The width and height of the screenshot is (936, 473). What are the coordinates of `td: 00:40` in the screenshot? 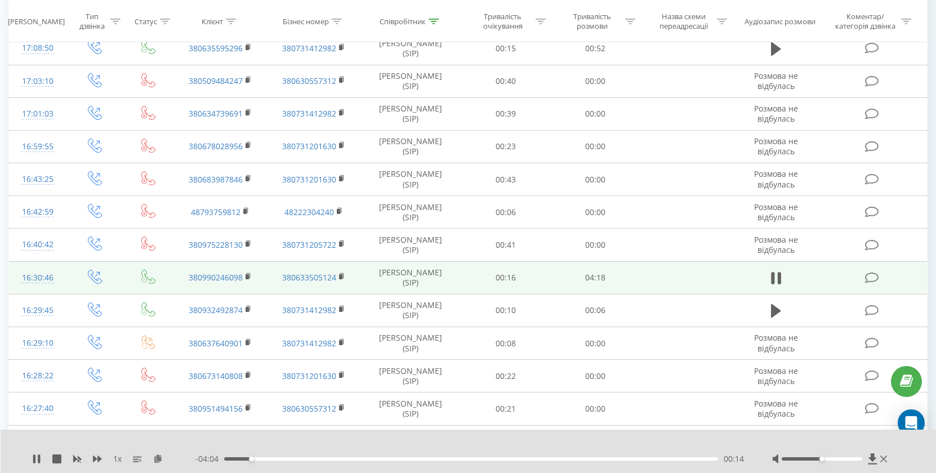 It's located at (505, 81).